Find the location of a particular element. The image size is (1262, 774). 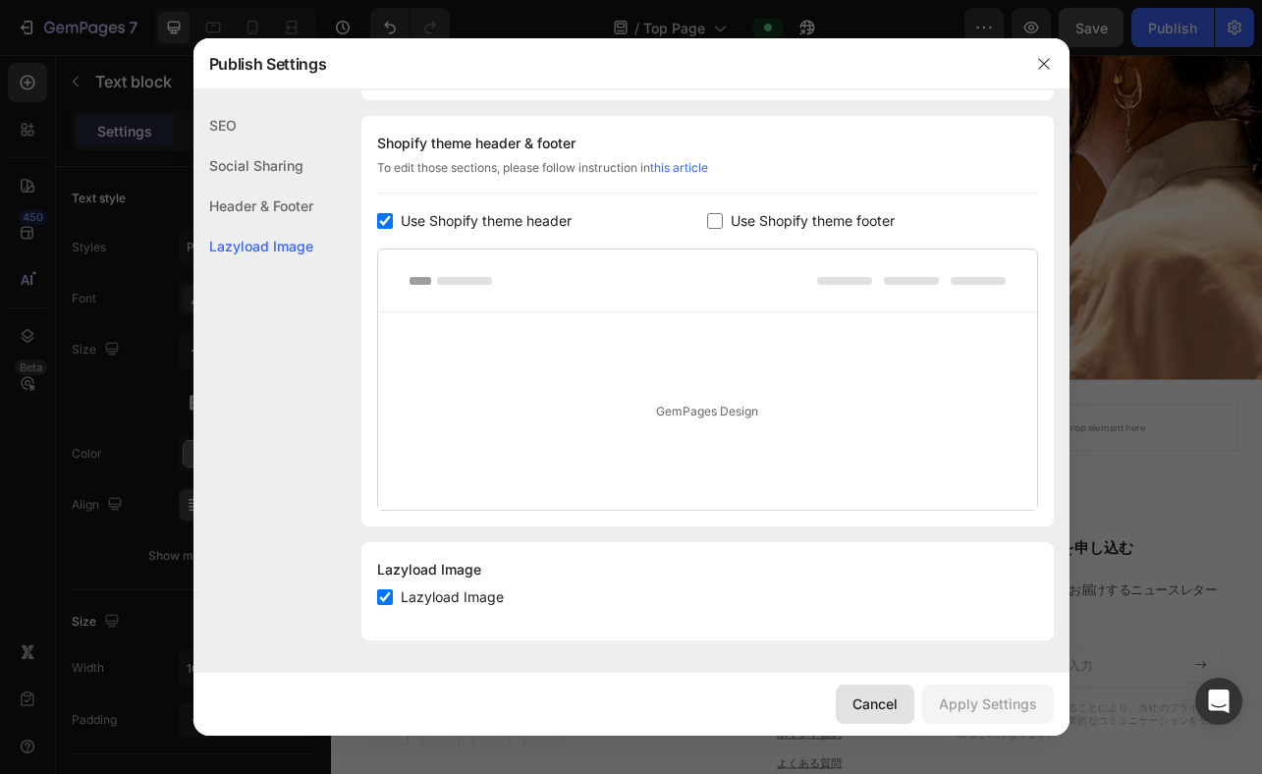

p: 新着情報 is located at coordinates (433, 749).